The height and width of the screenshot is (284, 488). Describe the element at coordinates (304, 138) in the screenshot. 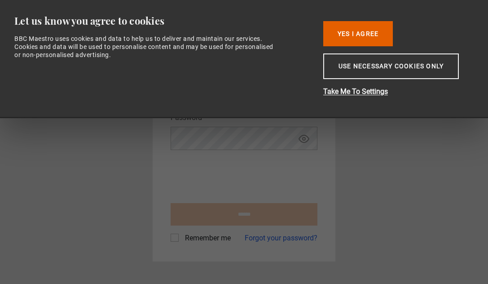

I see `button: Show password` at that location.